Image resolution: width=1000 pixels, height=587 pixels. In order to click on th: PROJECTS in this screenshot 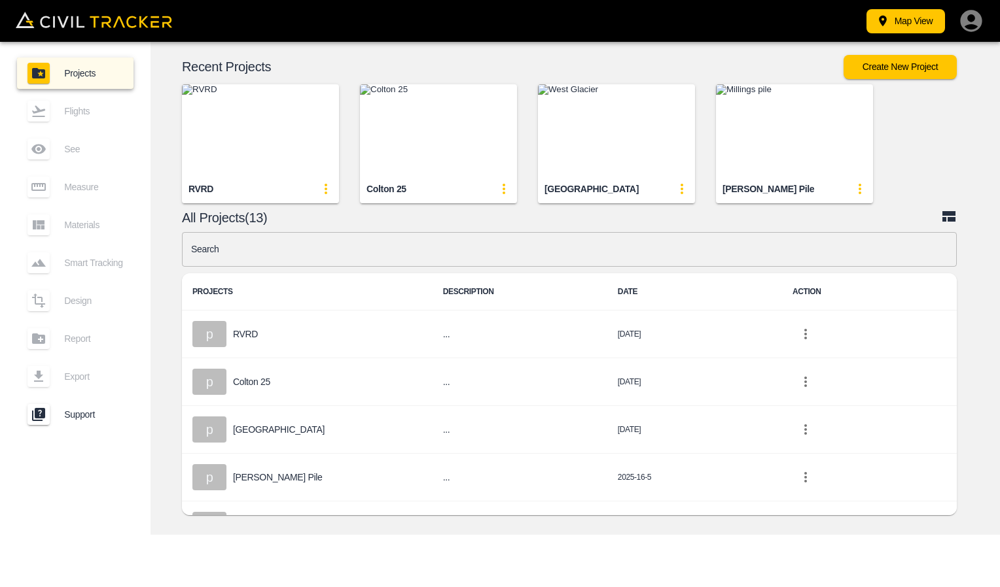, I will do `click(307, 292)`.